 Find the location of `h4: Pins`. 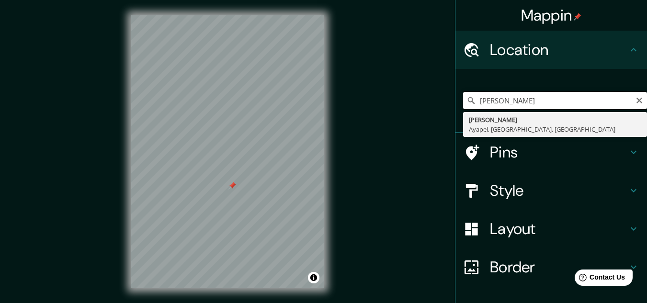

h4: Pins is located at coordinates (559, 152).